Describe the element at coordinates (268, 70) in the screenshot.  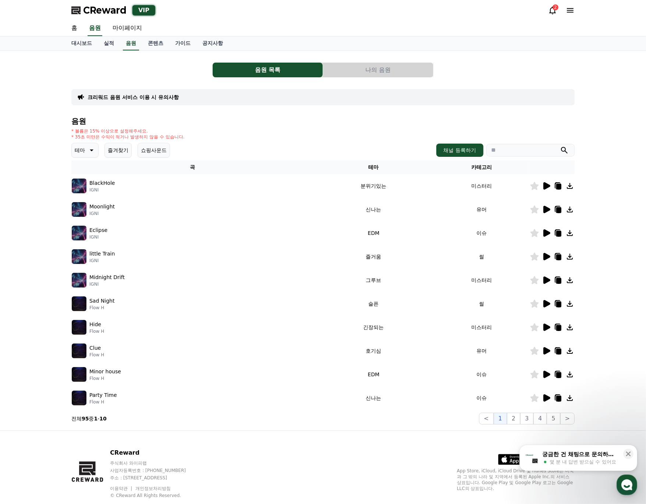
I see `a: 음원 목록` at that location.